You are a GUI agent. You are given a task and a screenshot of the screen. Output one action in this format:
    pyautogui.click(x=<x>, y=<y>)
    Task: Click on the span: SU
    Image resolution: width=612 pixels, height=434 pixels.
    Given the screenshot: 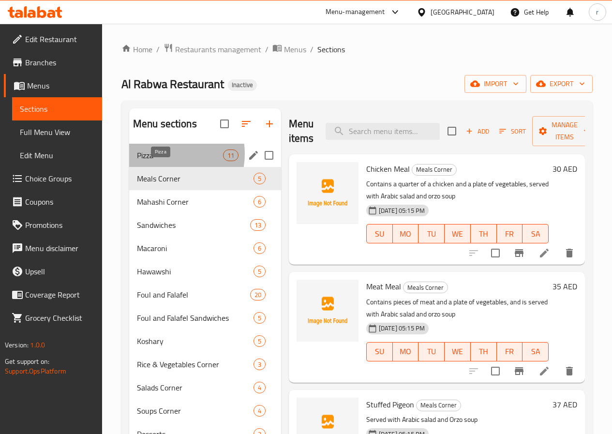 What is the action you would take?
    pyautogui.click(x=380, y=234)
    